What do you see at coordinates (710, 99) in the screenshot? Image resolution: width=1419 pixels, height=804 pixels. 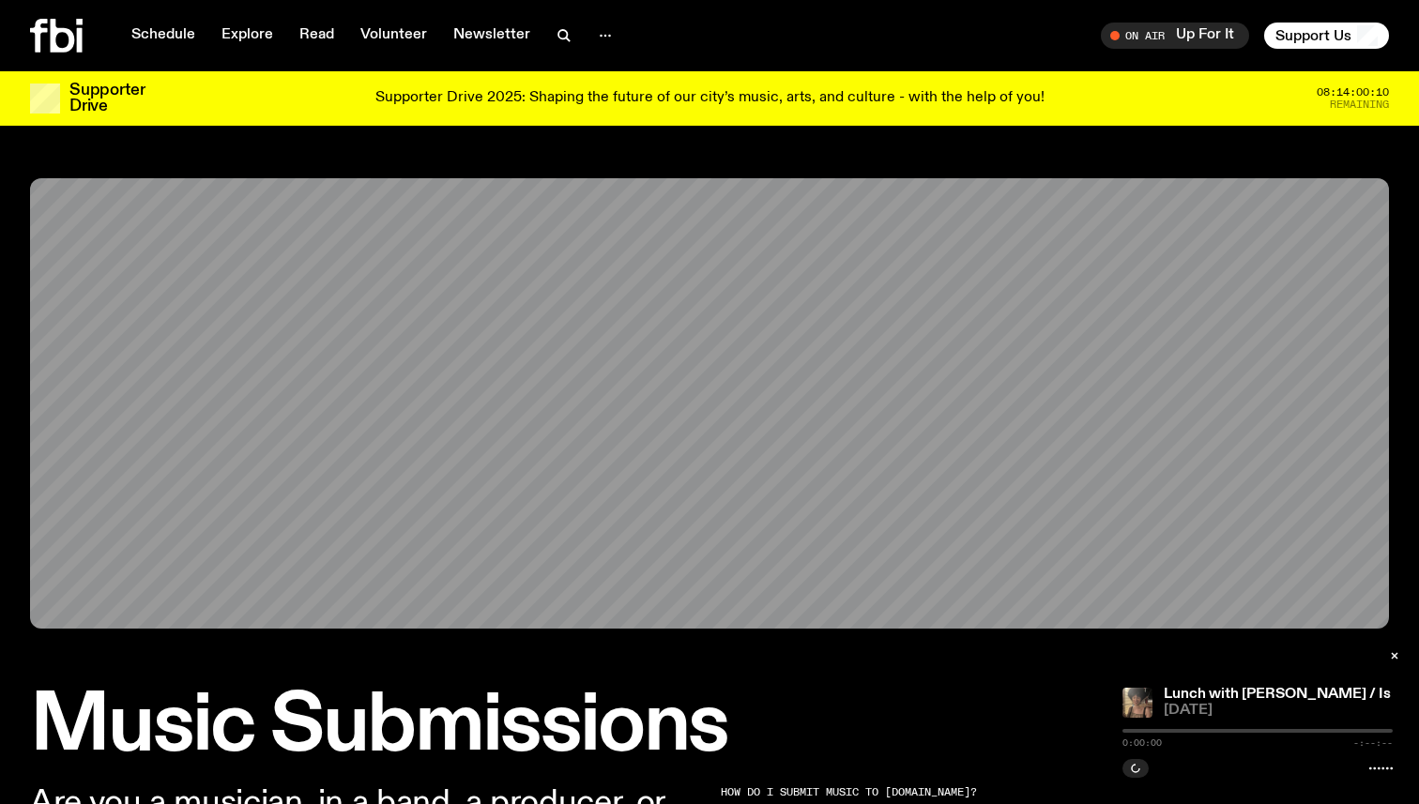 I see `p: Supporter Drive 2025: Shaping the future of our city’s music, arts, and culture - with the help o...` at bounding box center [710, 99].